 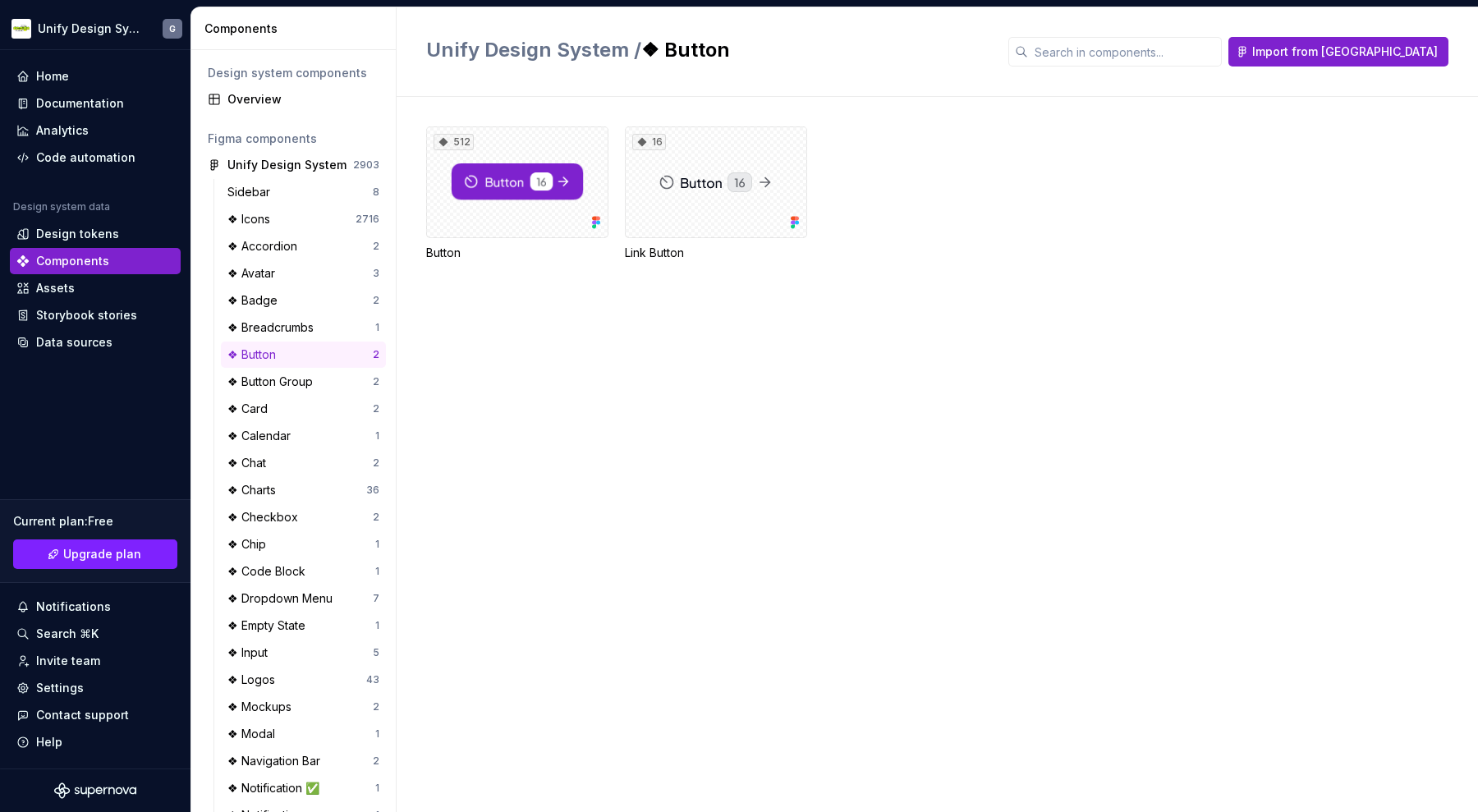 What do you see at coordinates (277, 787) in the screenshot?
I see `div: ❖ Notification ✅` at bounding box center [277, 787].